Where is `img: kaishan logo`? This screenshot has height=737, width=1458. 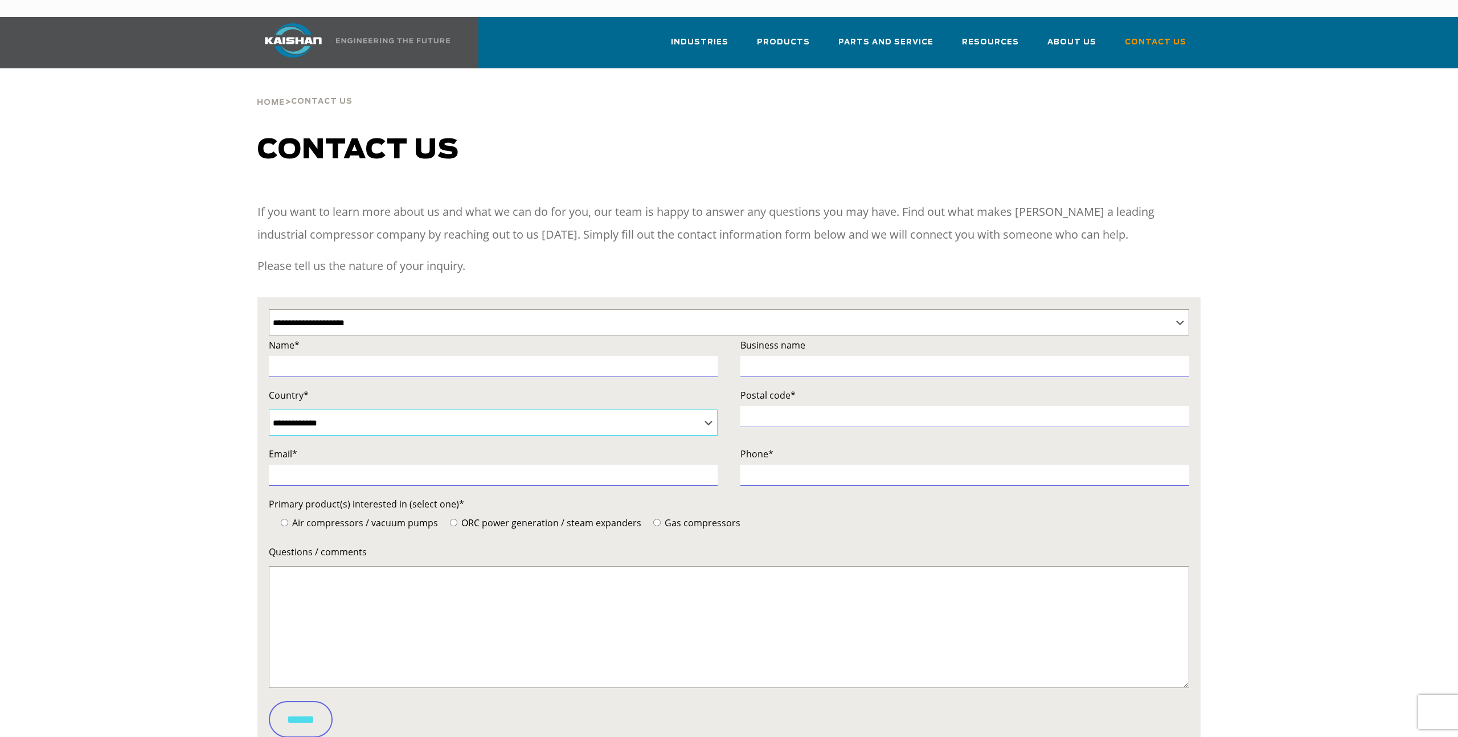
img: kaishan logo is located at coordinates (293, 40).